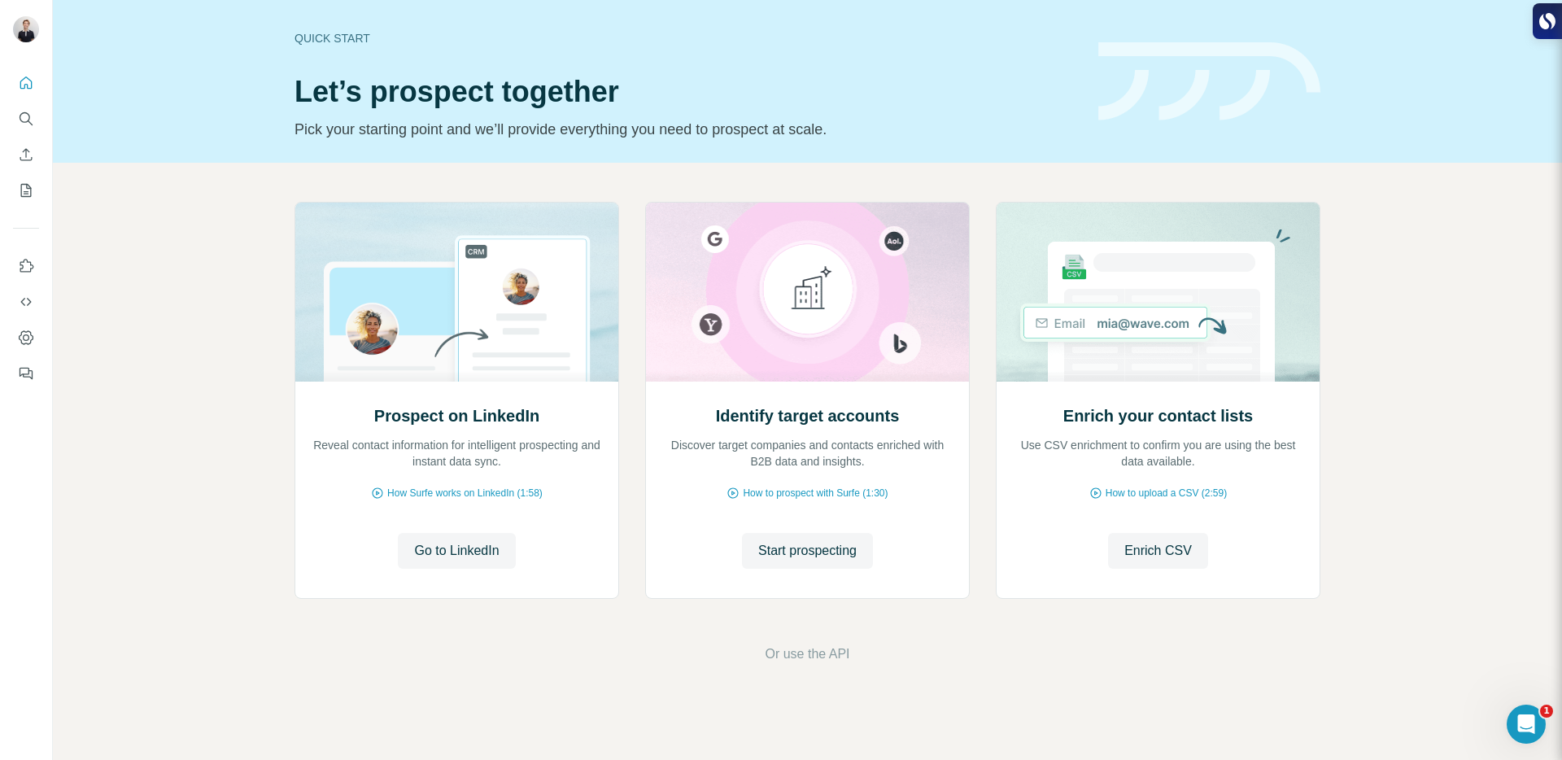 This screenshot has width=1562, height=760. Describe the element at coordinates (456, 551) in the screenshot. I see `button: Go to LinkedIn` at that location.